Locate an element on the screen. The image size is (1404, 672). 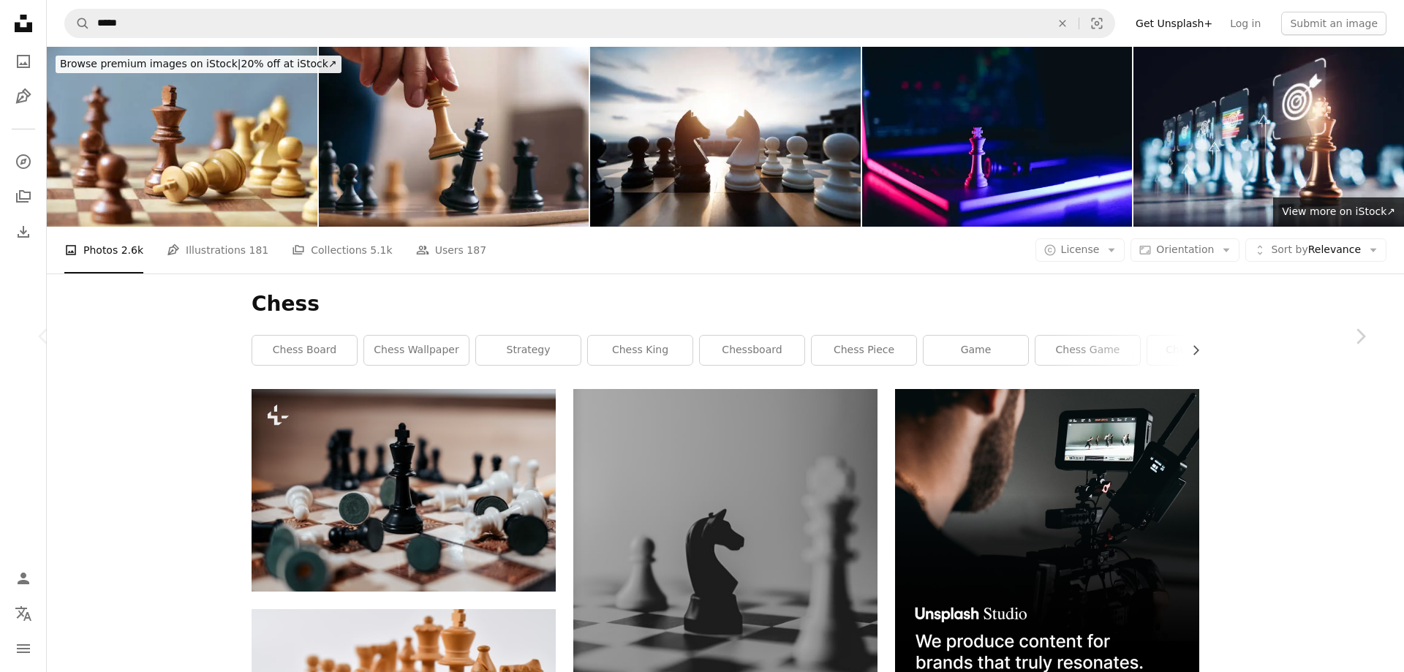
a: View more on iStock↗ is located at coordinates (1338, 212).